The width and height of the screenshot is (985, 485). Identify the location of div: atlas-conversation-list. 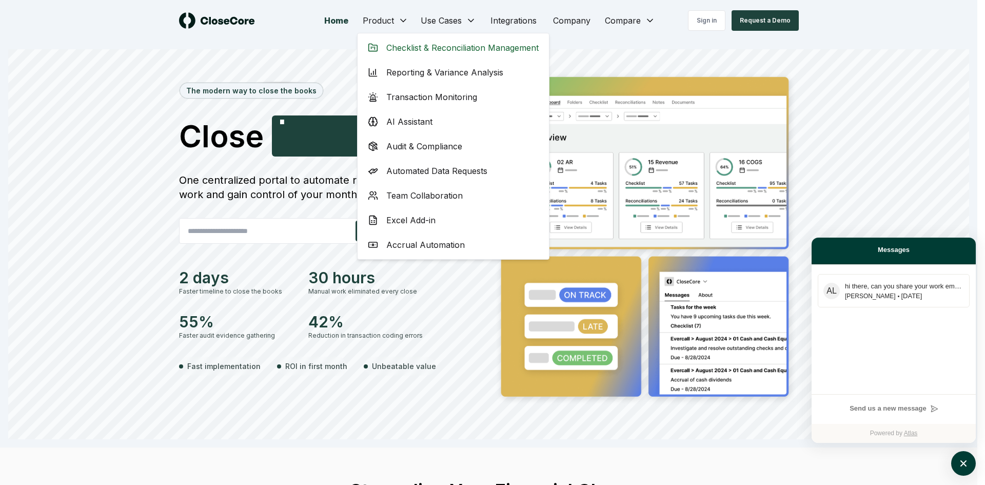
(893, 329).